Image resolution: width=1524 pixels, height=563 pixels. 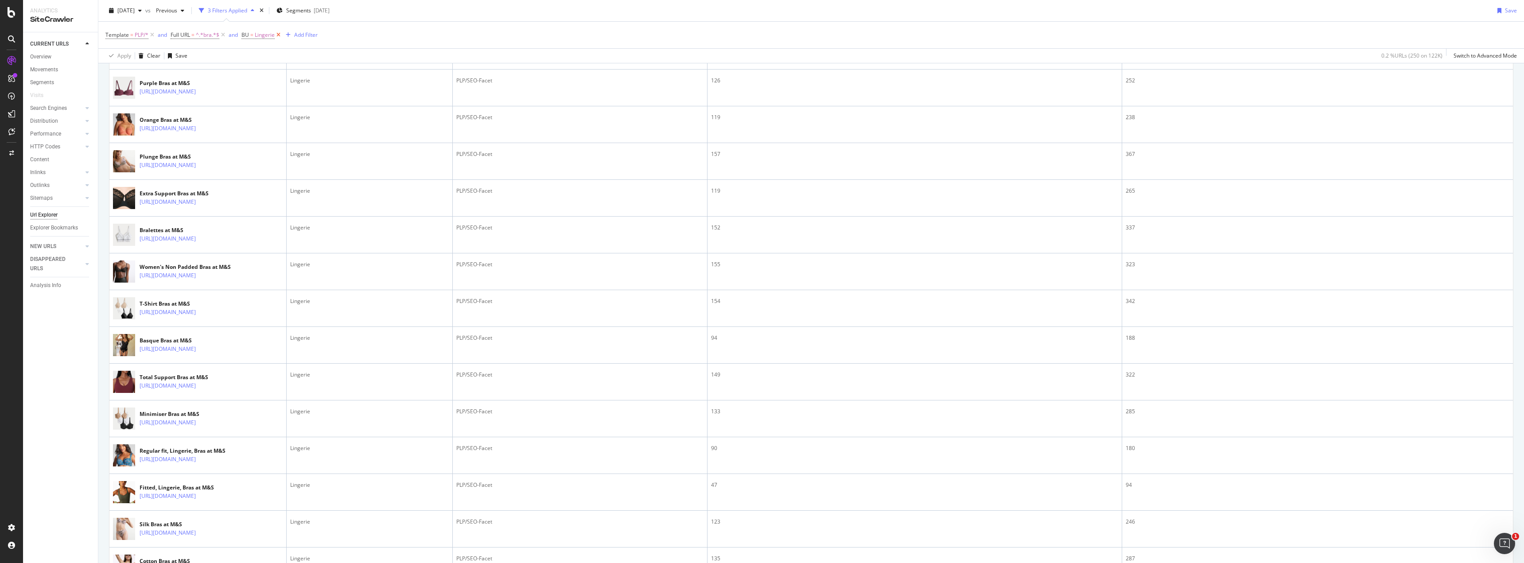 What do you see at coordinates (1506, 11) in the screenshot?
I see `button: Save` at bounding box center [1506, 11].